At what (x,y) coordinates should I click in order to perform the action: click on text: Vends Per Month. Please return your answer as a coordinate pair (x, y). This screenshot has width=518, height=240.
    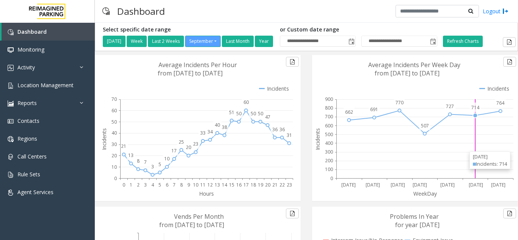
    Looking at the image, I should click on (199, 216).